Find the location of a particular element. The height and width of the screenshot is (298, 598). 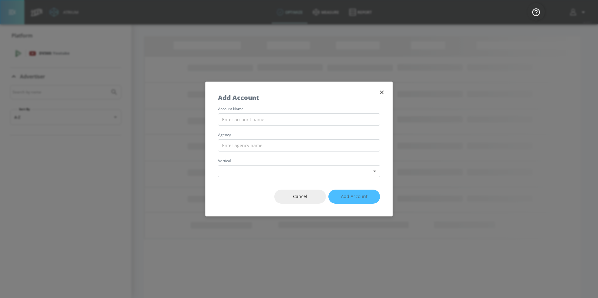

span: Cancel is located at coordinates (300, 197).